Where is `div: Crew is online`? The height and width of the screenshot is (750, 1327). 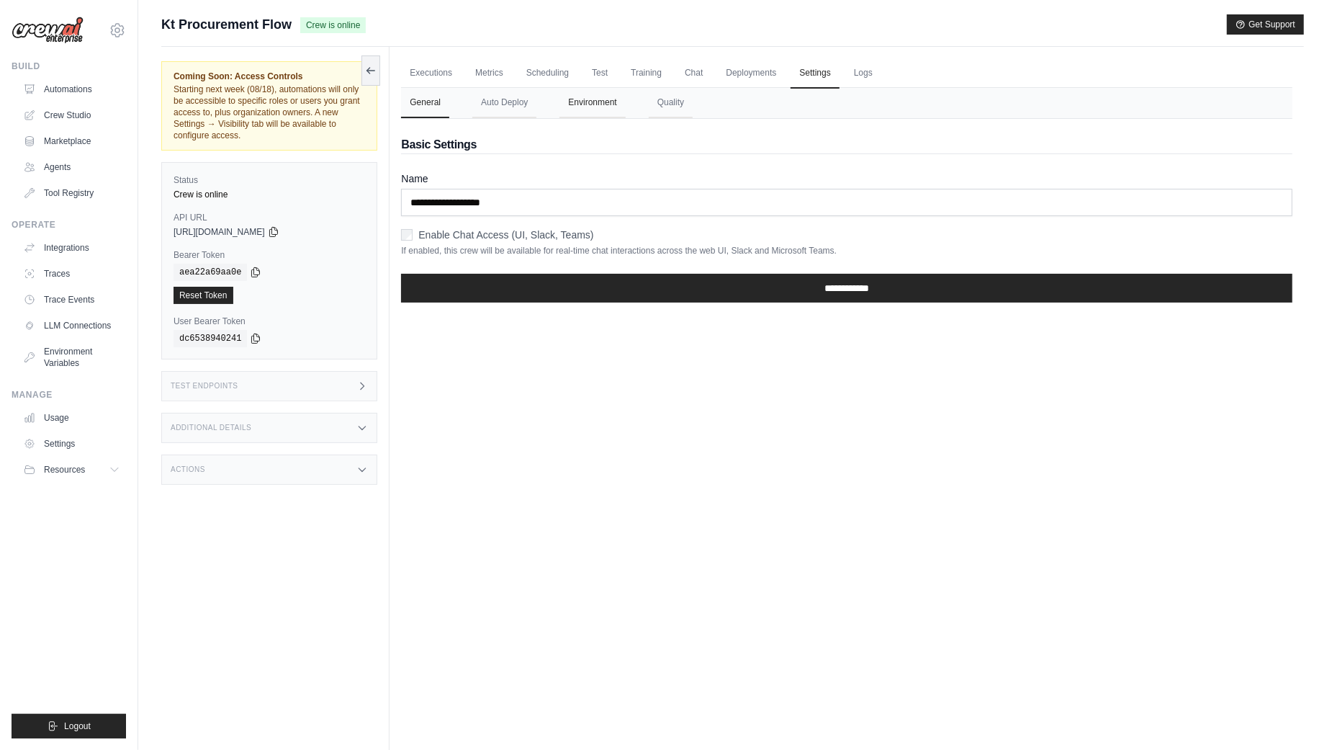 div: Crew is online is located at coordinates (269, 194).